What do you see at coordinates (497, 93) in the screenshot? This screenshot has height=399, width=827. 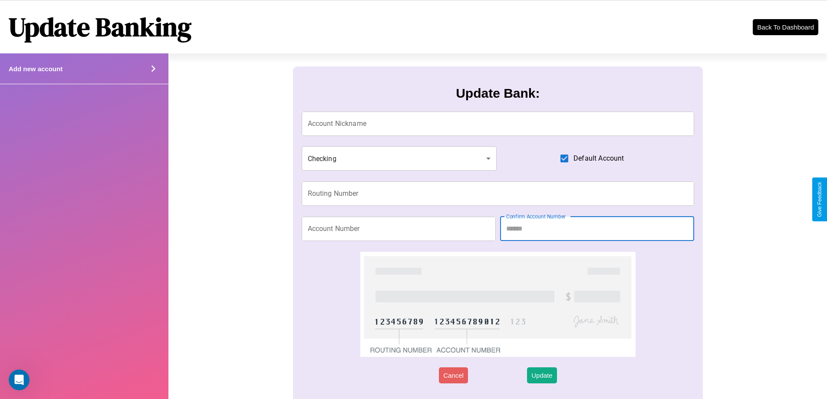 I see `h3: Update Bank:` at bounding box center [497, 93].